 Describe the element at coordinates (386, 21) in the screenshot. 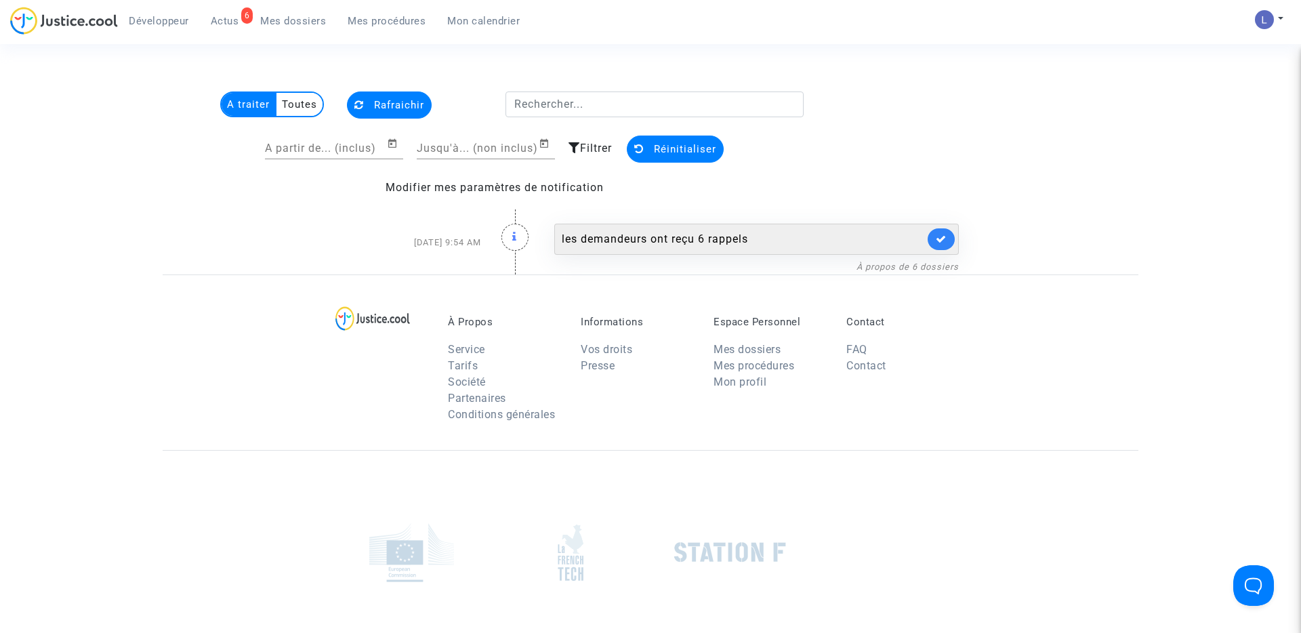

I see `span: Mes procédures` at that location.